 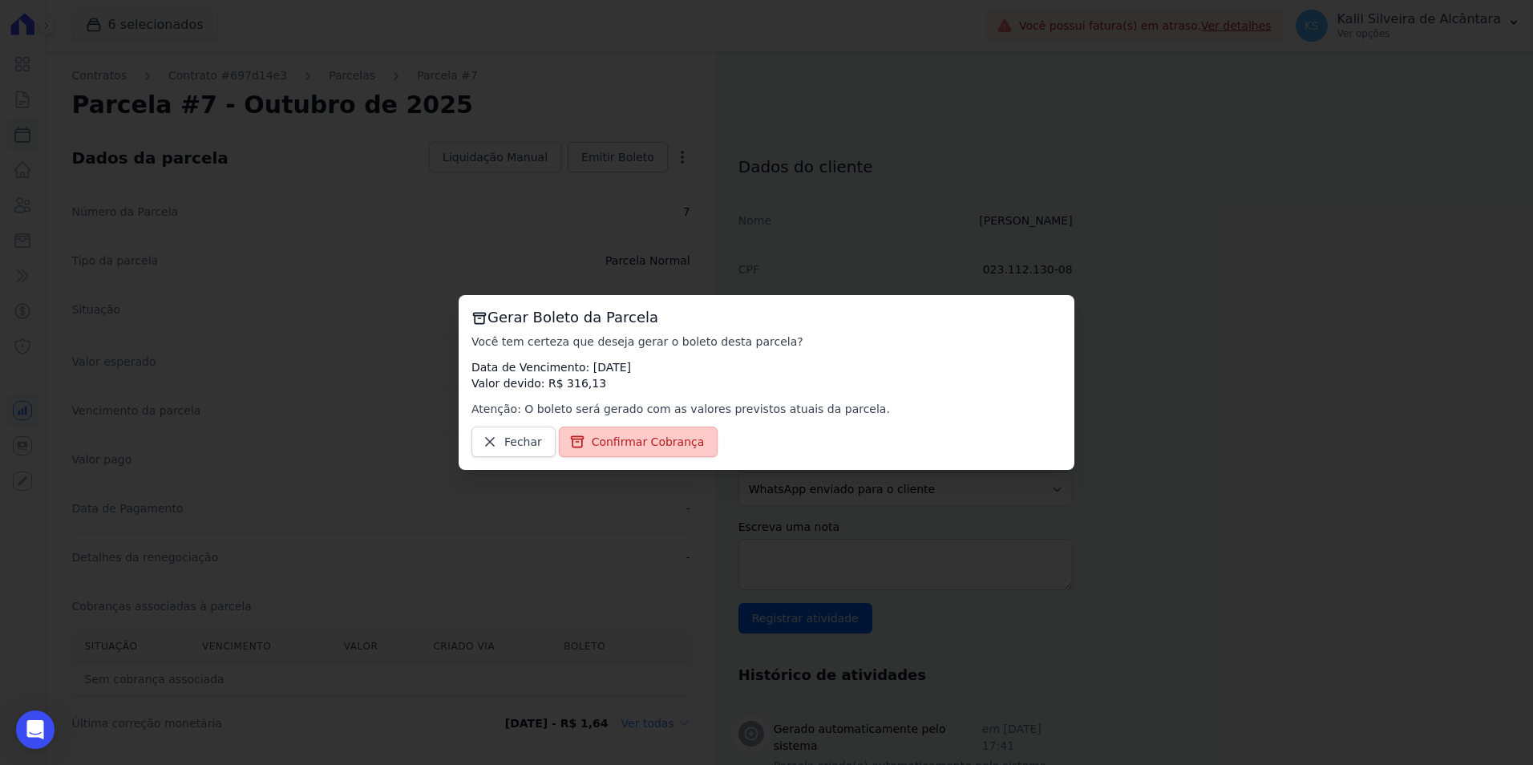 I want to click on div: Open Intercom Messenger, so click(x=35, y=729).